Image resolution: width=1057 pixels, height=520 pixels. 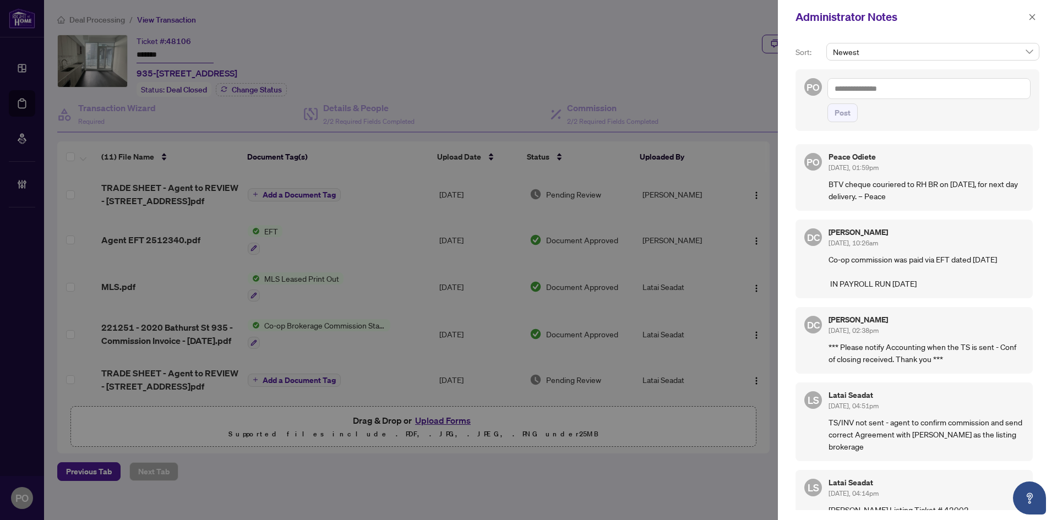 I want to click on p: Sort:, so click(x=809, y=52).